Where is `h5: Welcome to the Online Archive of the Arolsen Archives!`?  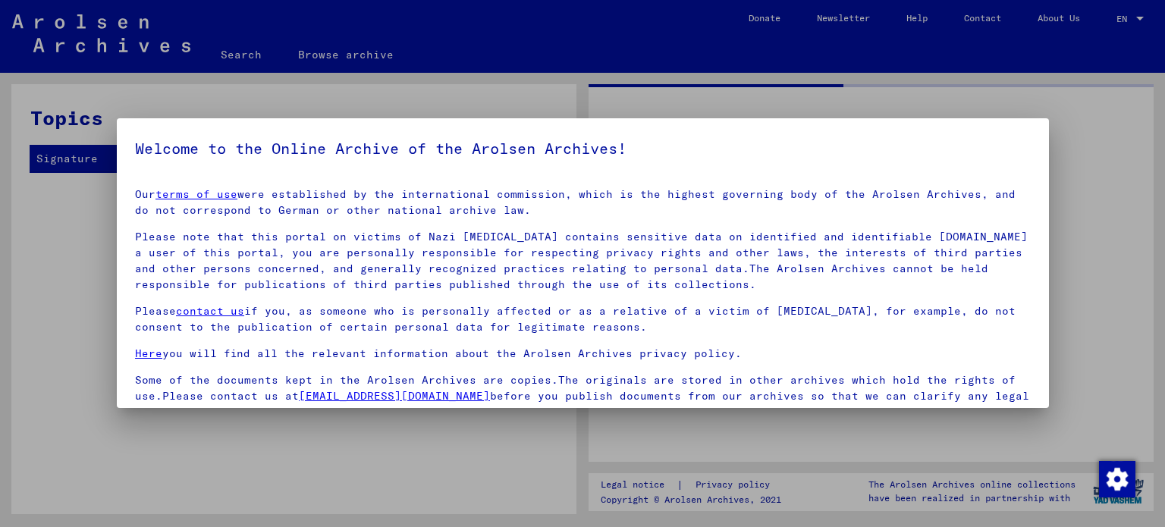
h5: Welcome to the Online Archive of the Arolsen Archives! is located at coordinates (582, 149).